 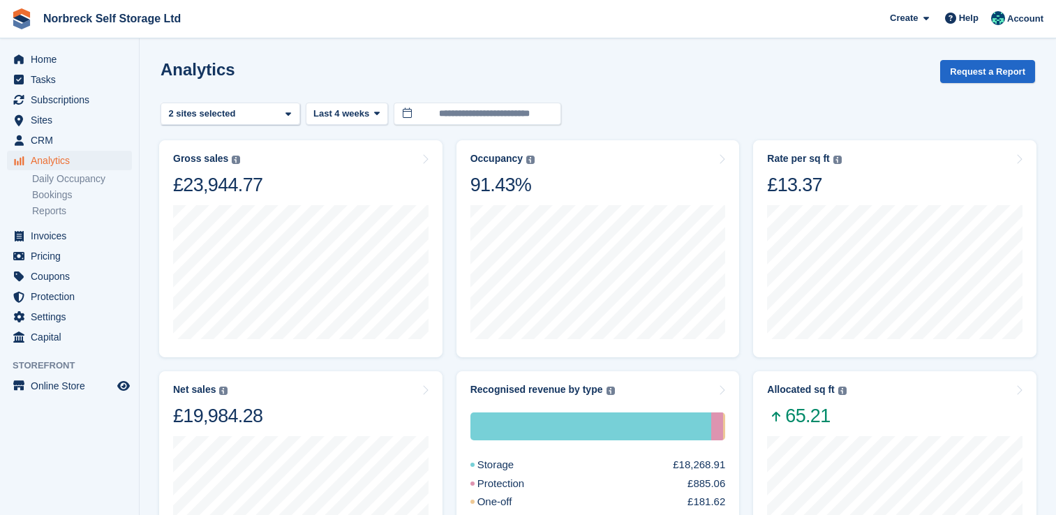 What do you see at coordinates (22, 19) in the screenshot?
I see `img: stora-icon-8386f47178a22dfd0bd8f6a31ec36ba5ce8667c1dd55bd0f319d3a0aa187defe.svg` at bounding box center [22, 19].